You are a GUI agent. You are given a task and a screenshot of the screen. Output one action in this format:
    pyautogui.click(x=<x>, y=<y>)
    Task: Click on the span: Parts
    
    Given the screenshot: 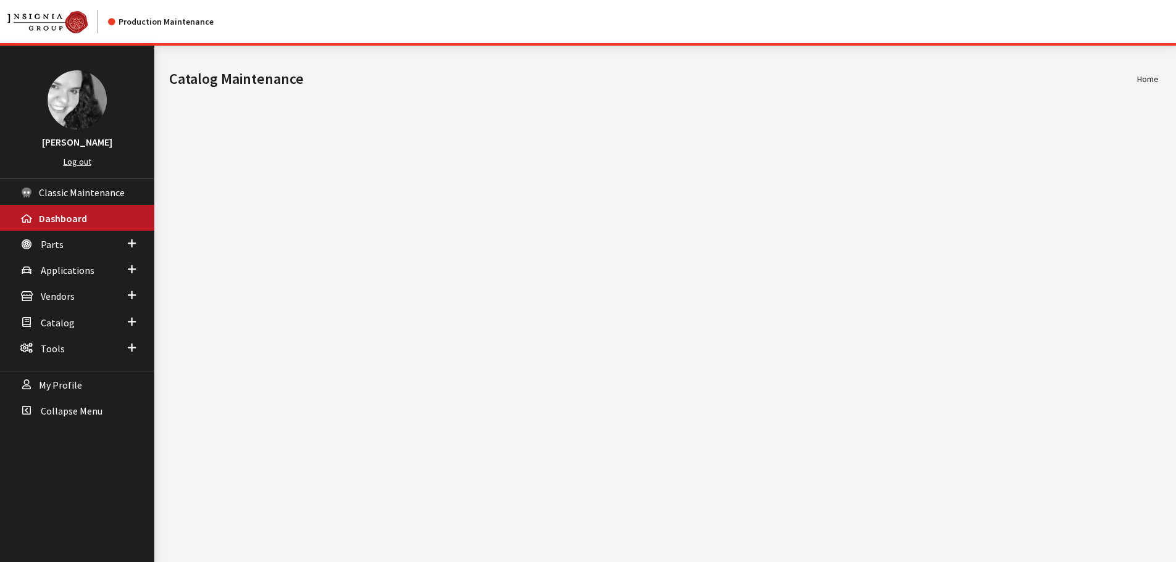 What is the action you would take?
    pyautogui.click(x=52, y=244)
    